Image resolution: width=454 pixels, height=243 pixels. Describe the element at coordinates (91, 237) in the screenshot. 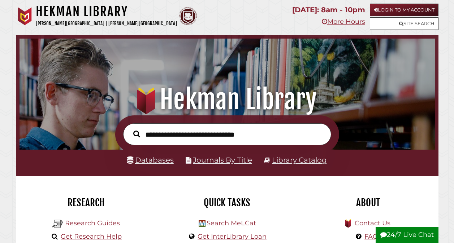

I see `a: Get Research Help` at that location.